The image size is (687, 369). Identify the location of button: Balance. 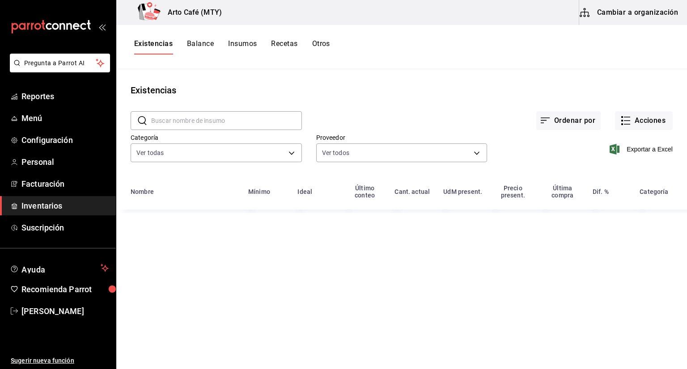
(200, 47).